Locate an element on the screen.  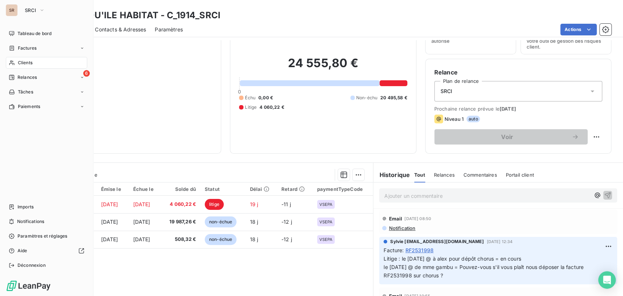
span: Tout is located at coordinates (420, 175).